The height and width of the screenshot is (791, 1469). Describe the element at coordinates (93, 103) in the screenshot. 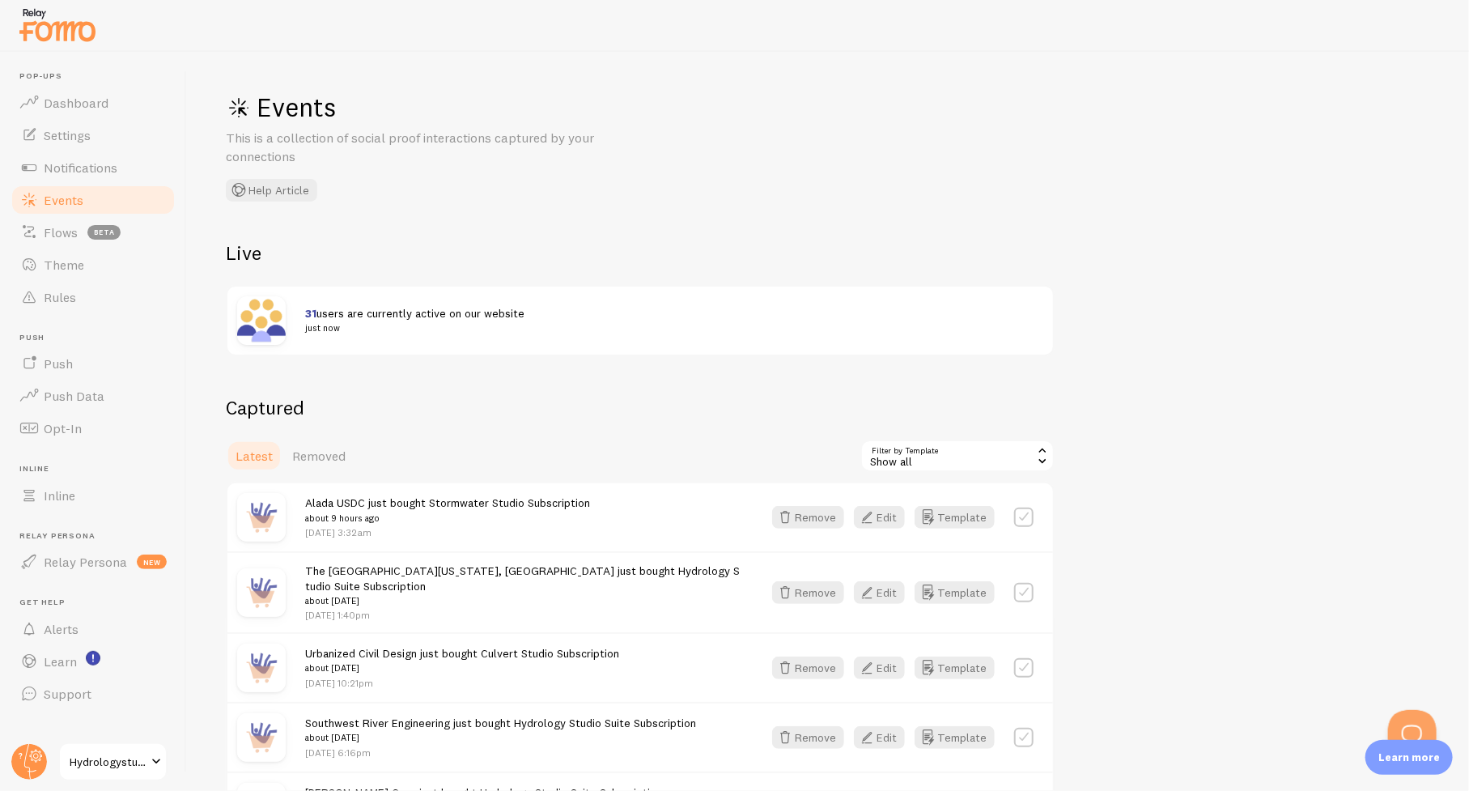

I see `a: Dashboard` at that location.